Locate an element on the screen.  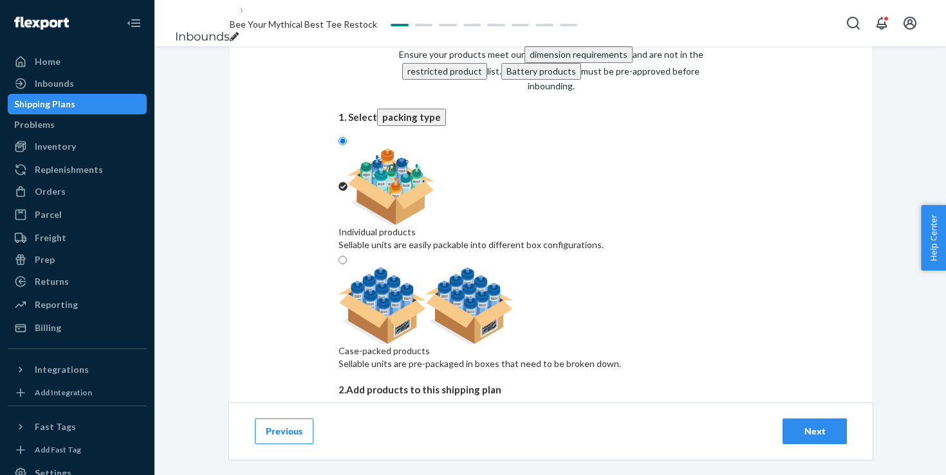
div: Next is located at coordinates (814, 432).